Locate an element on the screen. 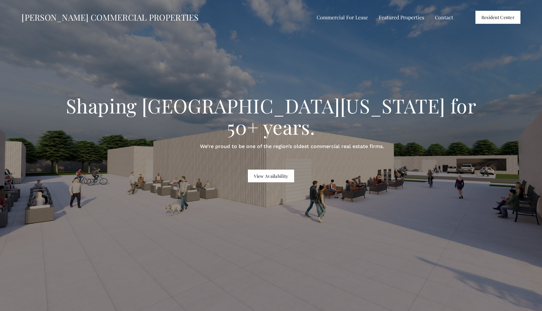 The width and height of the screenshot is (542, 311). span: Commercial For Lease is located at coordinates (343, 17).